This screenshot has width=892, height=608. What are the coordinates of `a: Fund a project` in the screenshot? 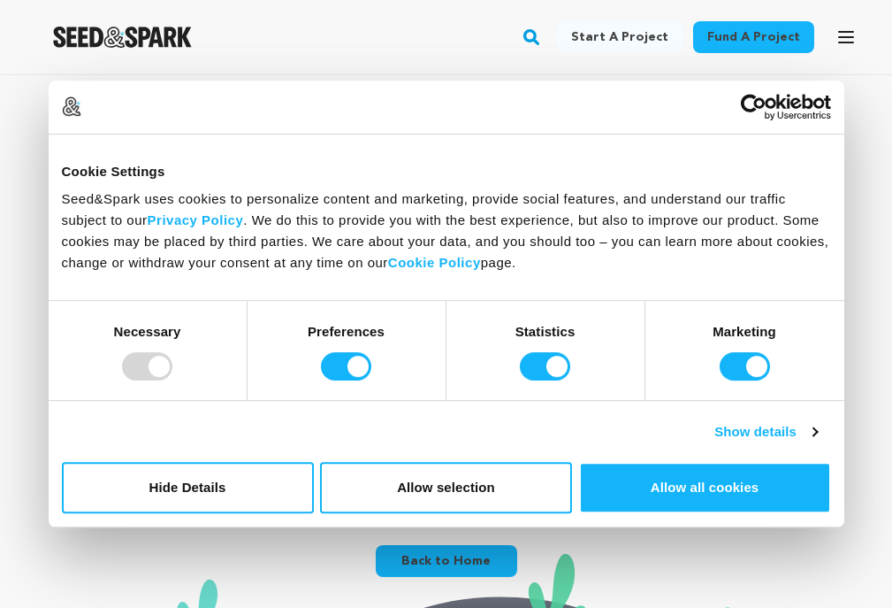 It's located at (754, 37).